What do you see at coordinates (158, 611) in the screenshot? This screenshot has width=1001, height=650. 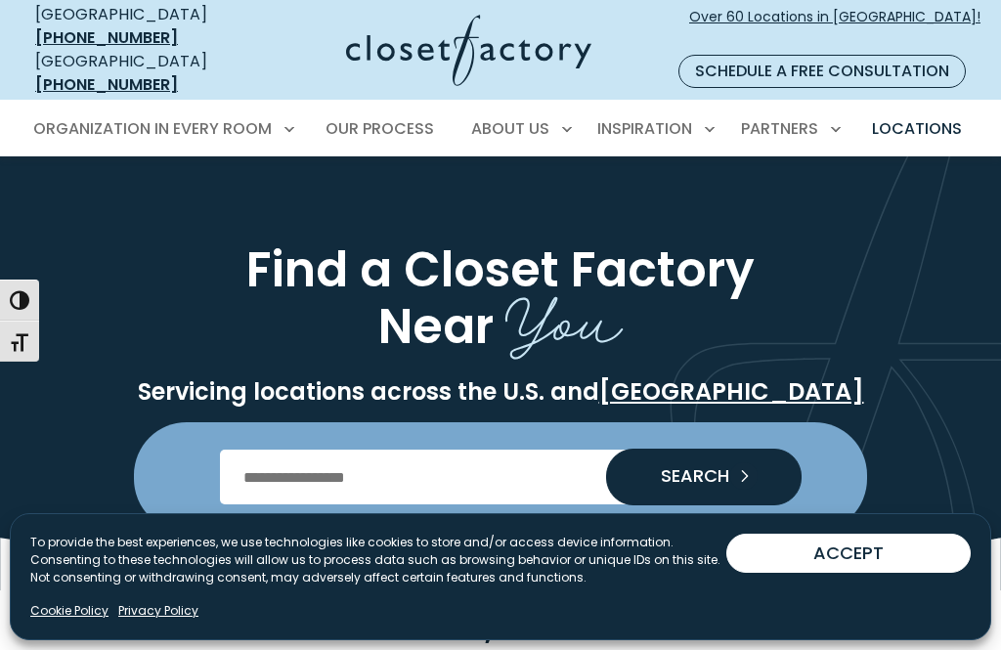 I see `a: Privacy Policy` at bounding box center [158, 611].